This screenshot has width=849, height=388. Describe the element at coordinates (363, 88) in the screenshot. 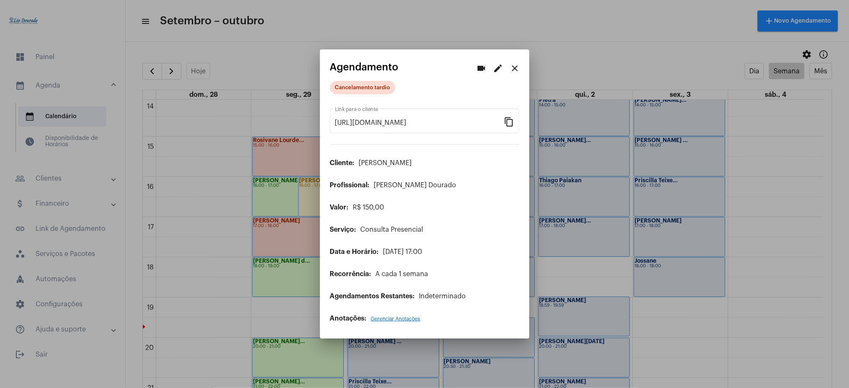

I see `mat-chip: Cancelamento tardio` at that location.